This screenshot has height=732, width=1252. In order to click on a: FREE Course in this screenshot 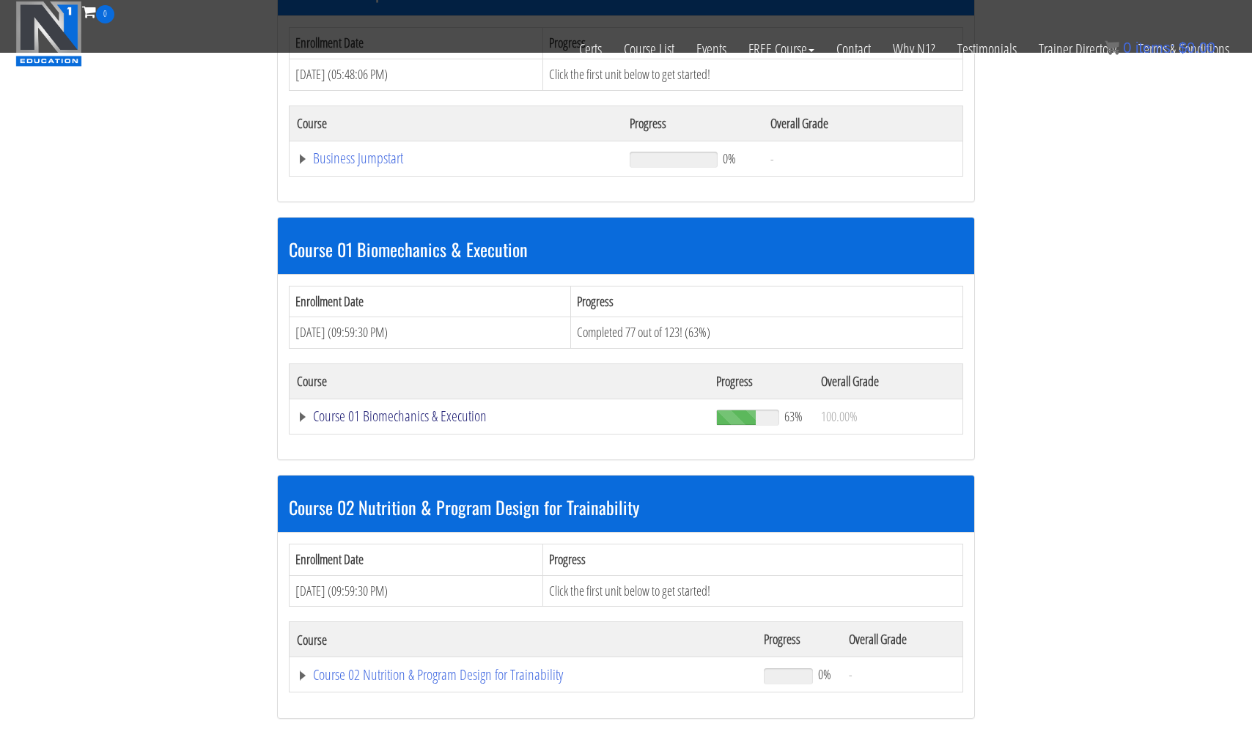, I will do `click(781, 49)`.